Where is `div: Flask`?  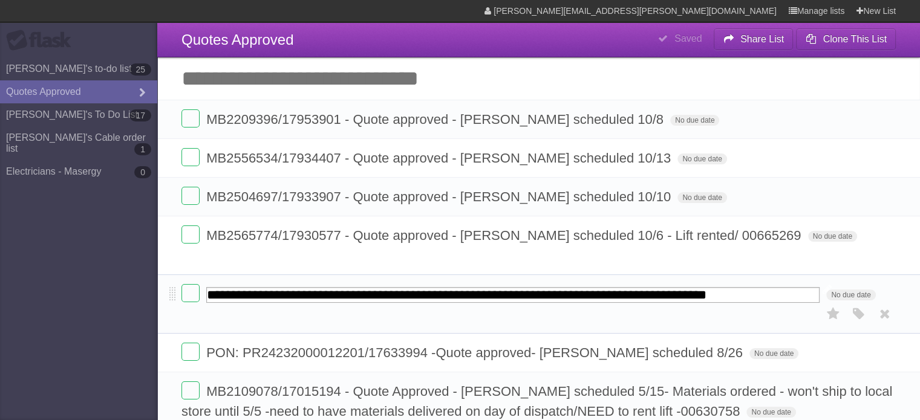 div: Flask is located at coordinates (42, 41).